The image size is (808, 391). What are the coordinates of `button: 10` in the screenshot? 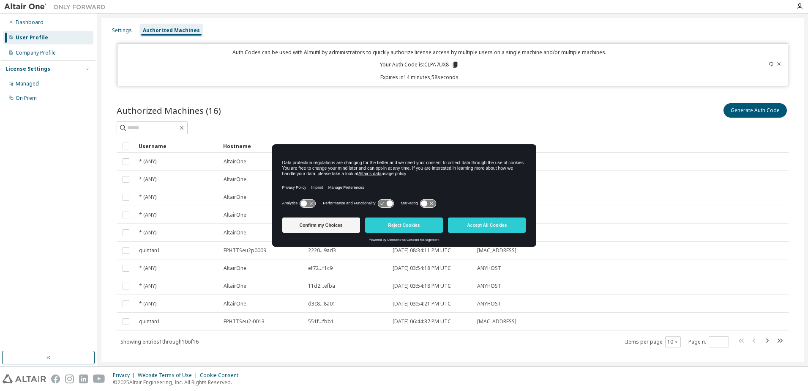 It's located at (673, 342).